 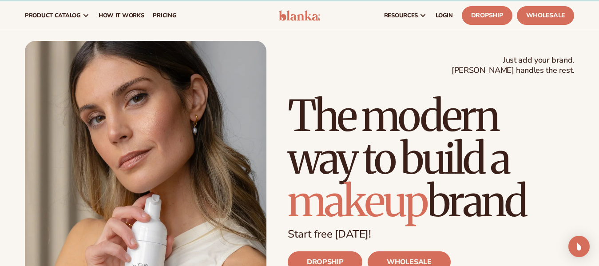 What do you see at coordinates (164, 16) in the screenshot?
I see `a: pricing` at bounding box center [164, 16].